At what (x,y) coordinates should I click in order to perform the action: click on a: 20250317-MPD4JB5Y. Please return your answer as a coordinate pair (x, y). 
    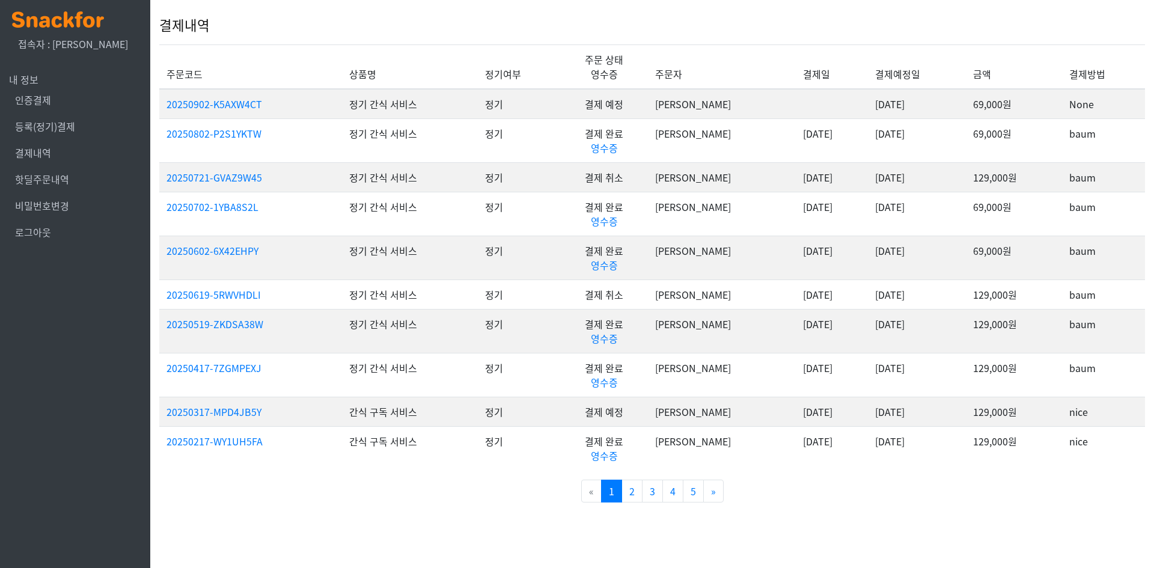
    Looking at the image, I should click on (214, 412).